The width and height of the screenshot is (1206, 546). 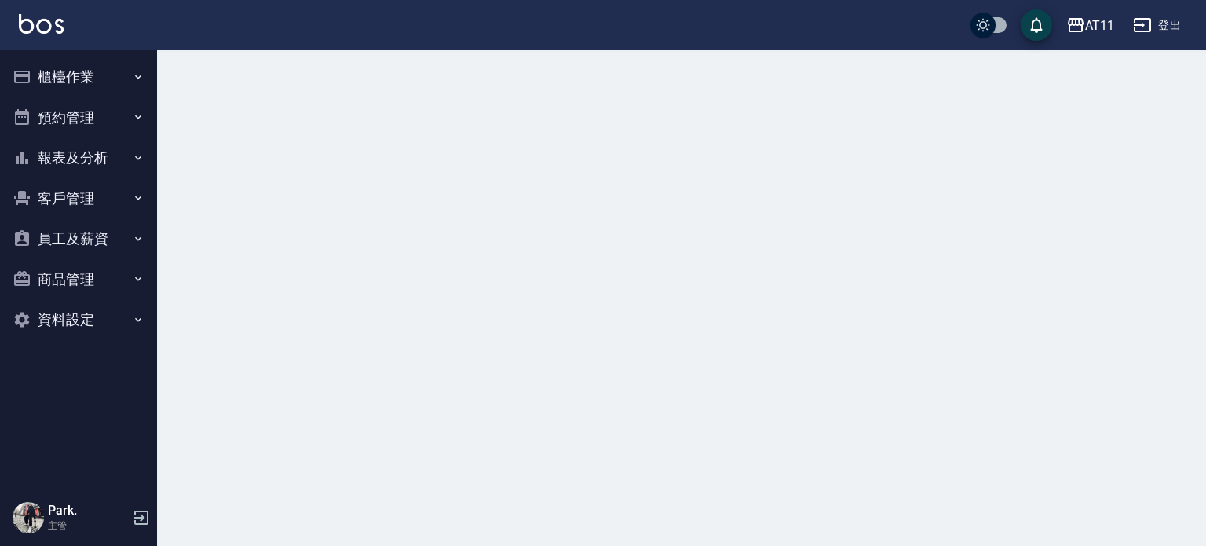 I want to click on button: 登出, so click(x=1156, y=25).